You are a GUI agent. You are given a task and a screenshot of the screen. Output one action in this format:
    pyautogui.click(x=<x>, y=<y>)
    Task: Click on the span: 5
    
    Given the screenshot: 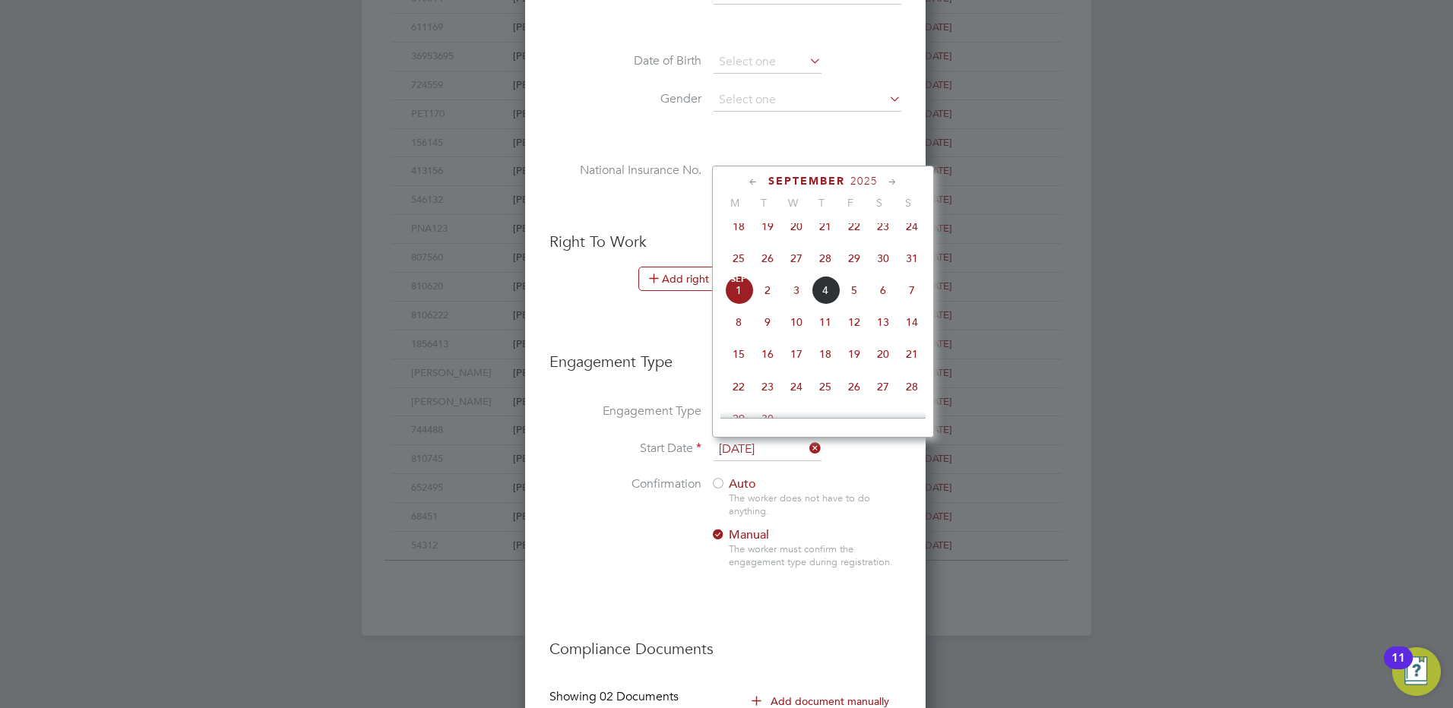 What is the action you would take?
    pyautogui.click(x=854, y=290)
    